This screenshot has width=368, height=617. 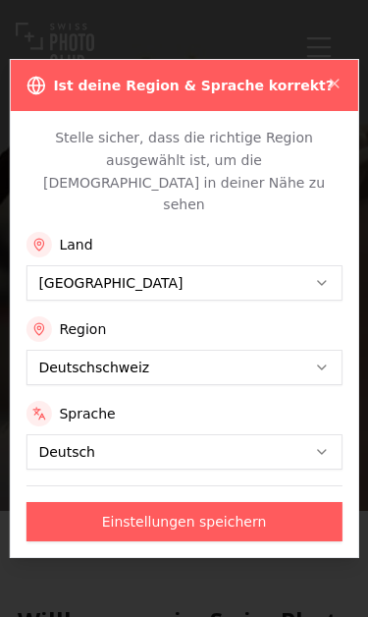 I want to click on label: Sprache, so click(x=86, y=413).